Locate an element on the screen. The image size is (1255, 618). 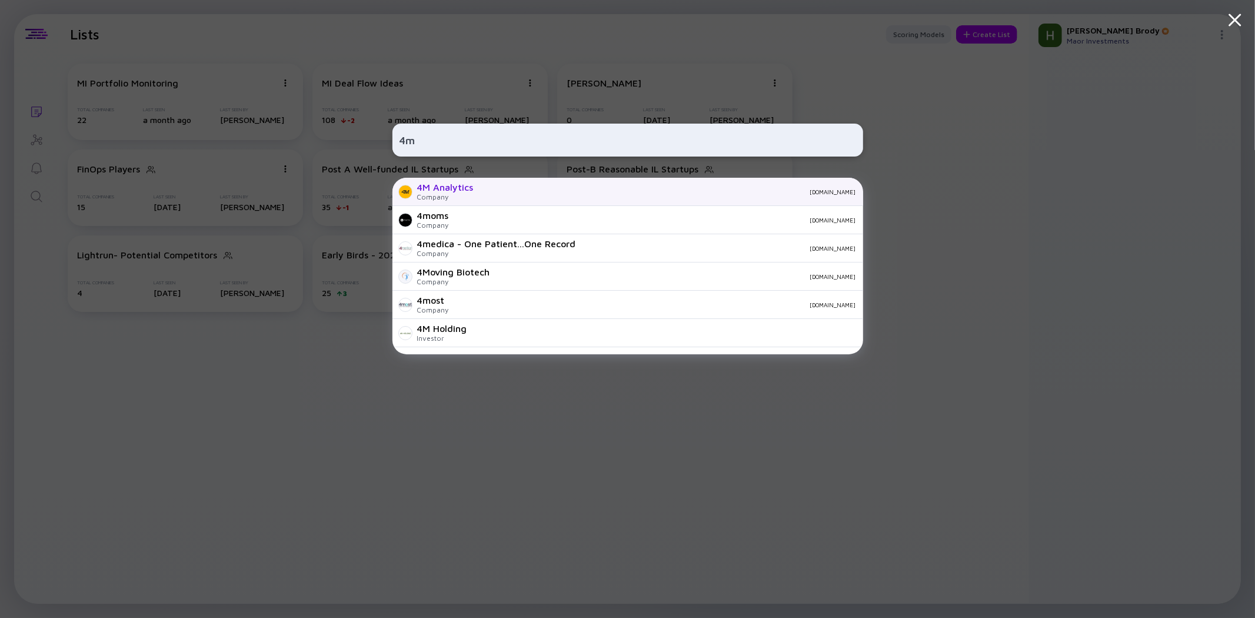
div: 4moms is located at coordinates (433, 215).